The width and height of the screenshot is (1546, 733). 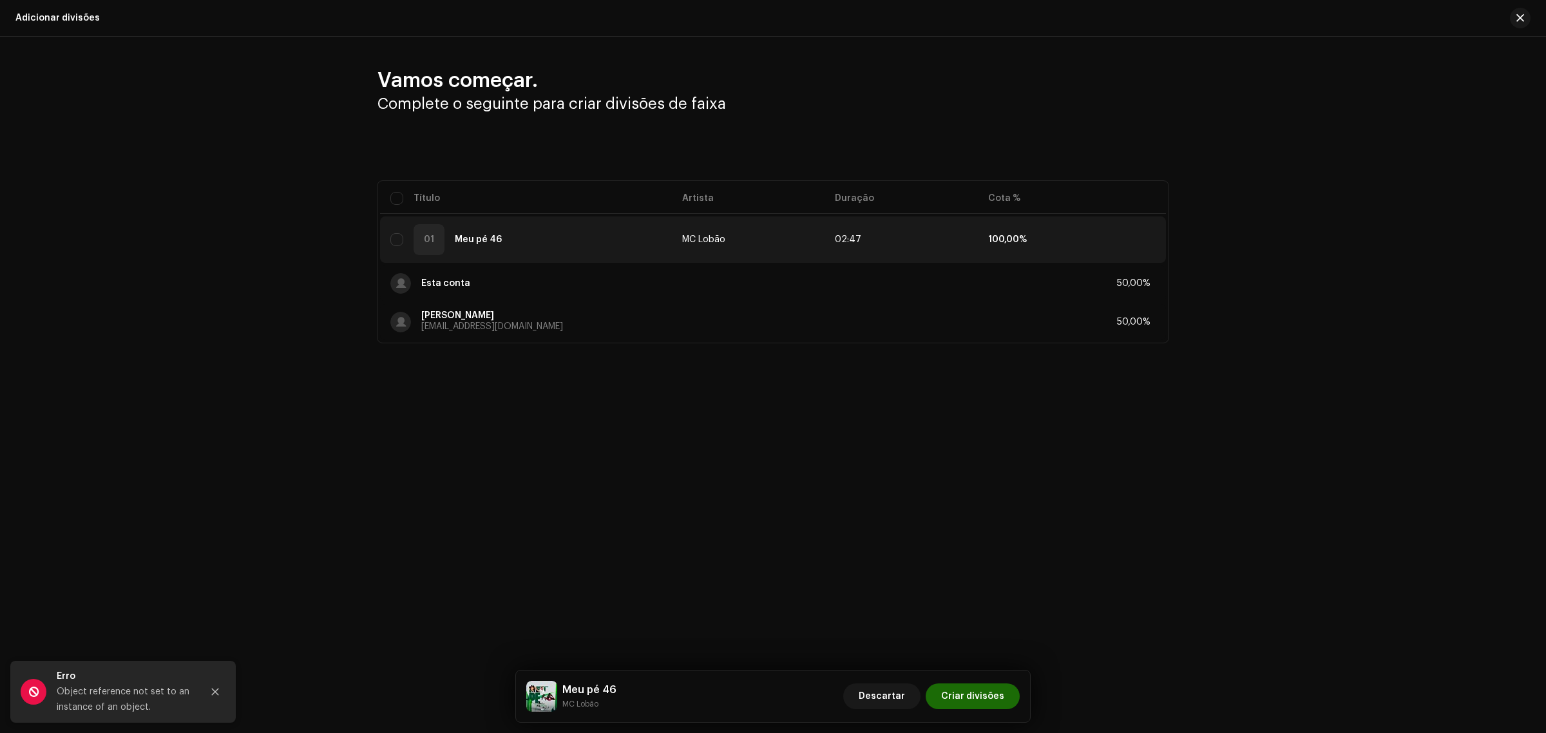 What do you see at coordinates (478, 240) in the screenshot?
I see `strong: Meu pé 46` at bounding box center [478, 240].